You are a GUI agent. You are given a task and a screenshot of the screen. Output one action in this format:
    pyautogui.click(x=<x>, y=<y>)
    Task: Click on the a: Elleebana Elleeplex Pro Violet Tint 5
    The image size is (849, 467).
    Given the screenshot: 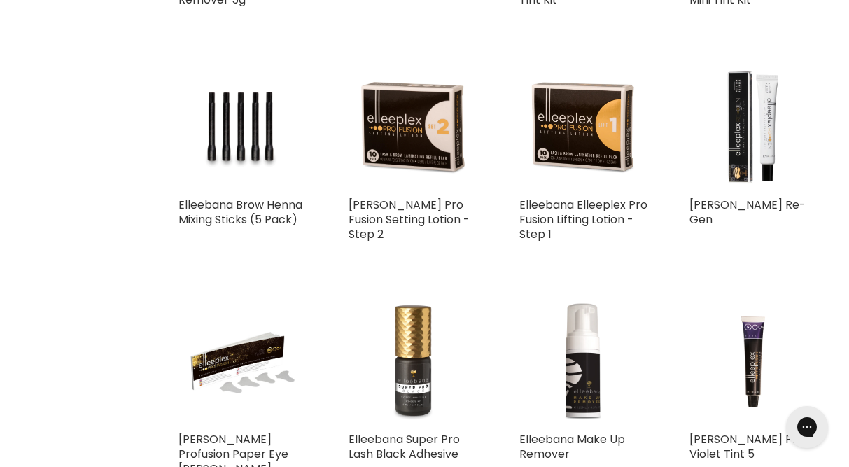 What is the action you would take?
    pyautogui.click(x=753, y=360)
    